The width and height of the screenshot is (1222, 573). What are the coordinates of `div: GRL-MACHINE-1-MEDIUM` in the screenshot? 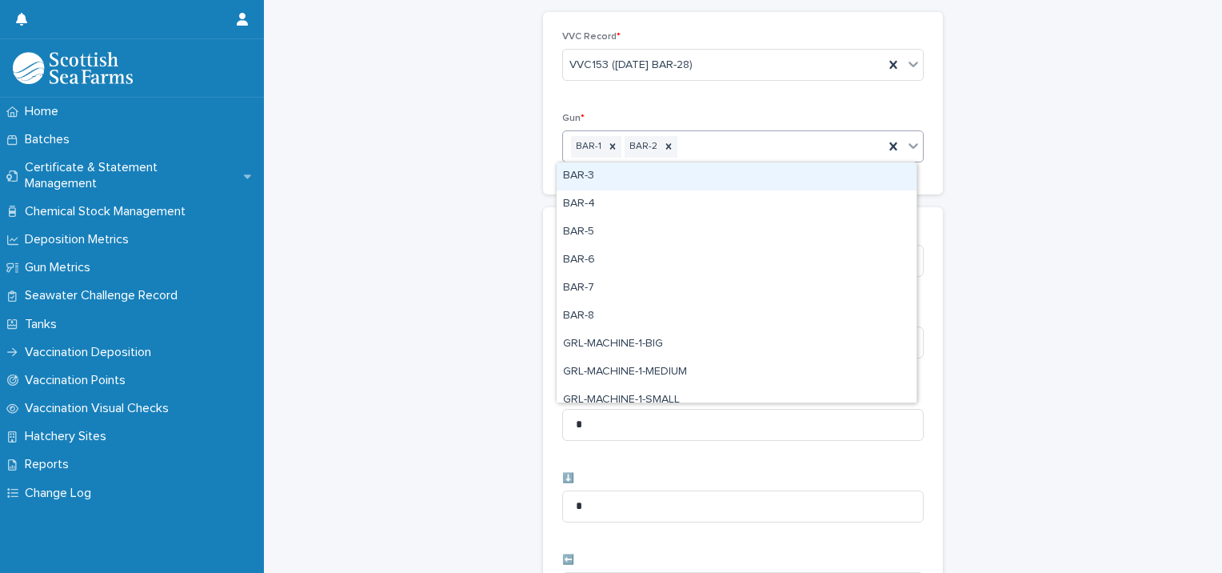 It's located at (737, 372).